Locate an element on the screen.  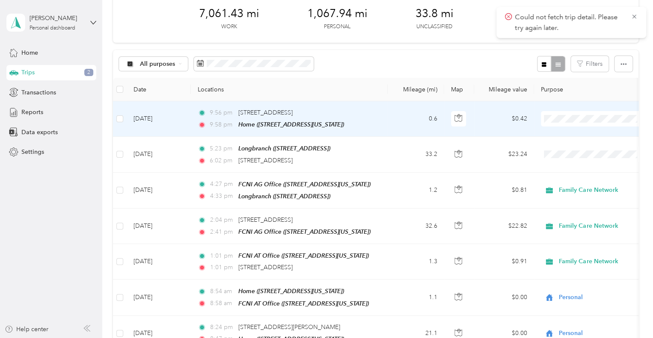
p: Personal is located at coordinates (337, 27).